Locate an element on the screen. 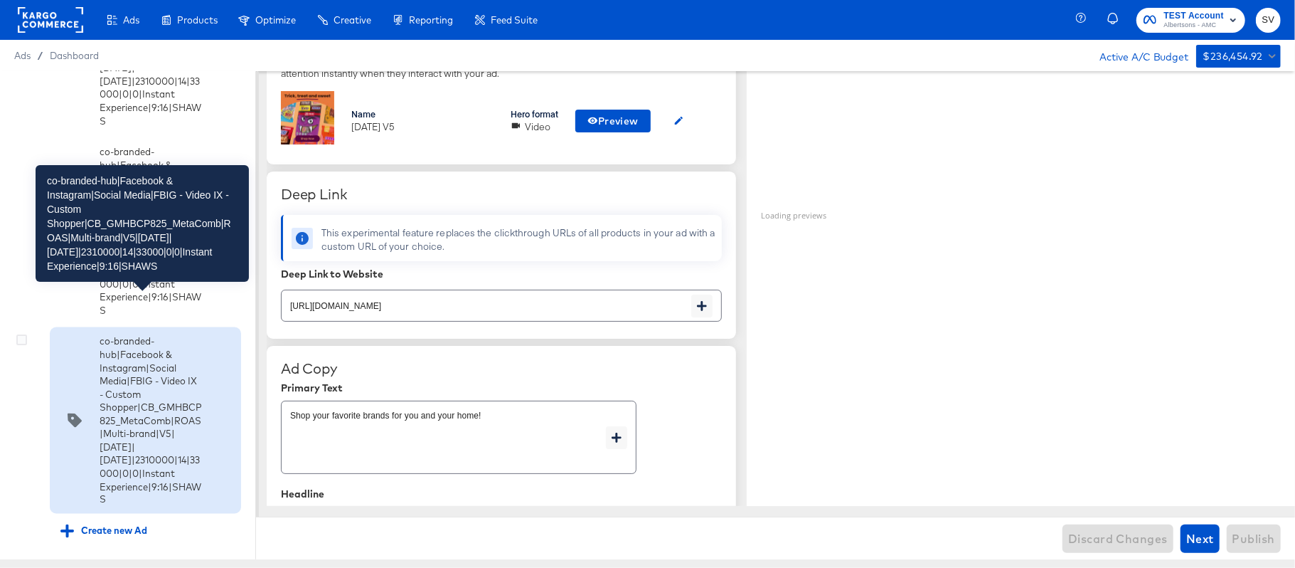 The height and width of the screenshot is (568, 1295). a: Dashboard is located at coordinates (74, 55).